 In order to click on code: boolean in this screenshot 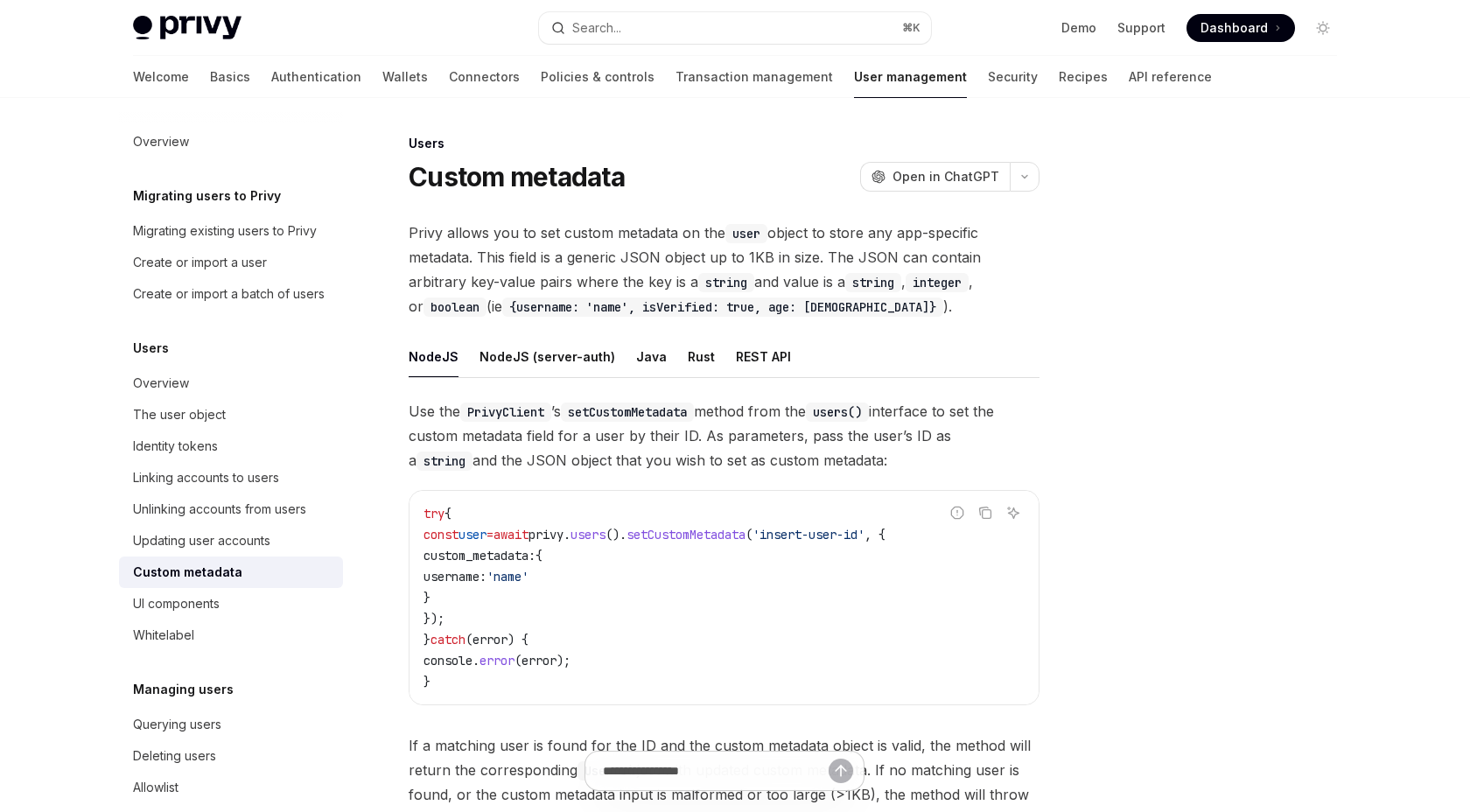, I will do `click(455, 307)`.